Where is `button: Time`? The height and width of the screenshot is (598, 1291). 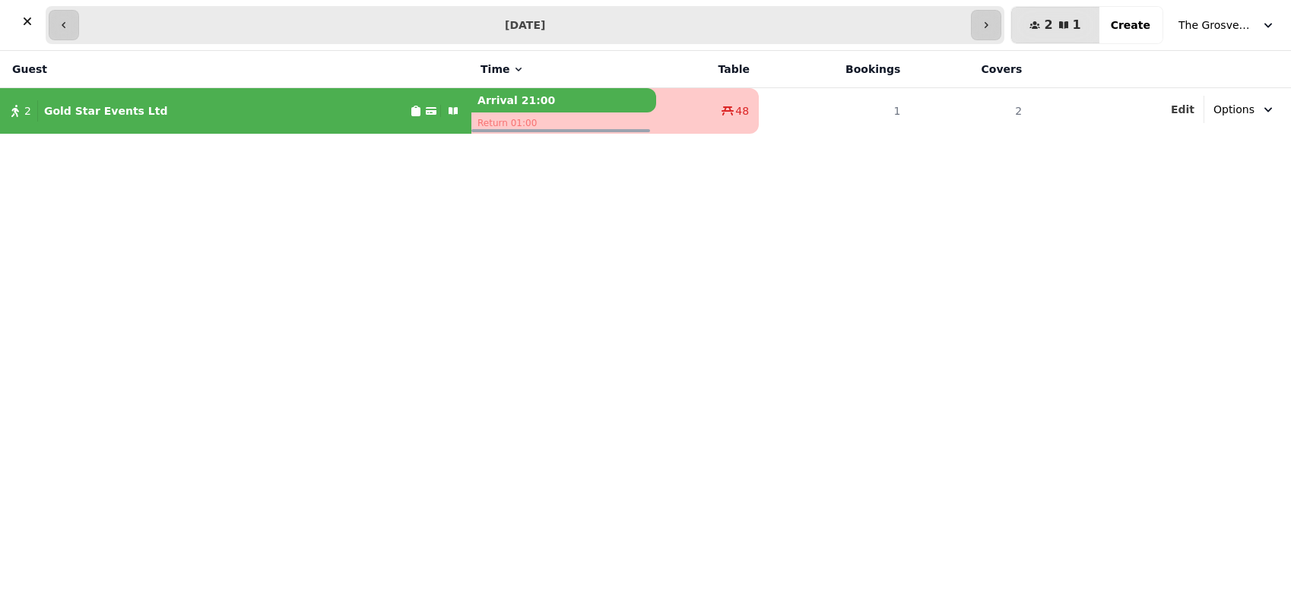 button: Time is located at coordinates (503, 69).